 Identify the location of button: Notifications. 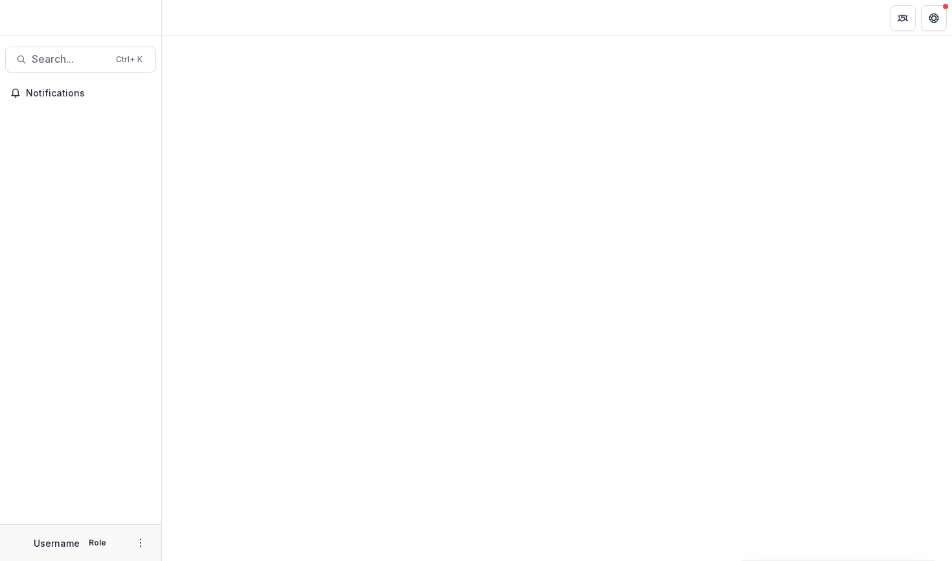
(80, 93).